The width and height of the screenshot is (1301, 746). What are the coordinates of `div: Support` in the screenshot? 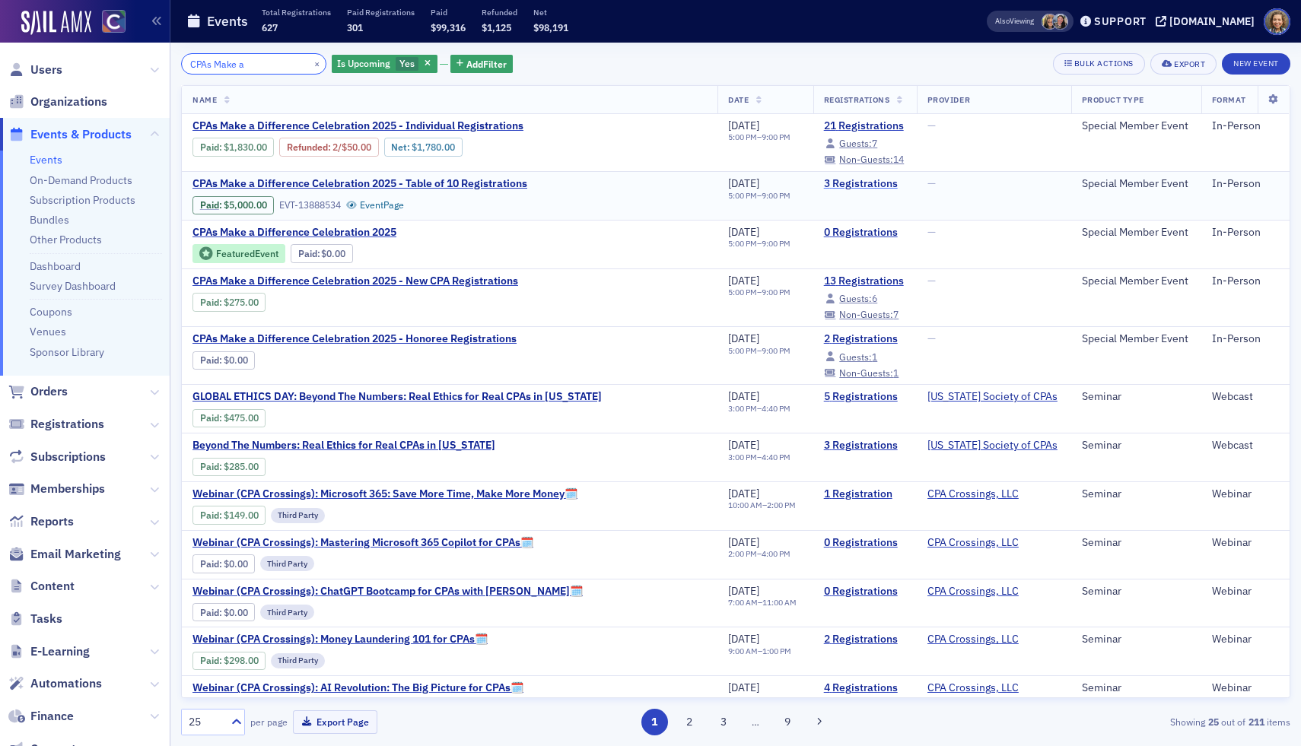 It's located at (1120, 21).